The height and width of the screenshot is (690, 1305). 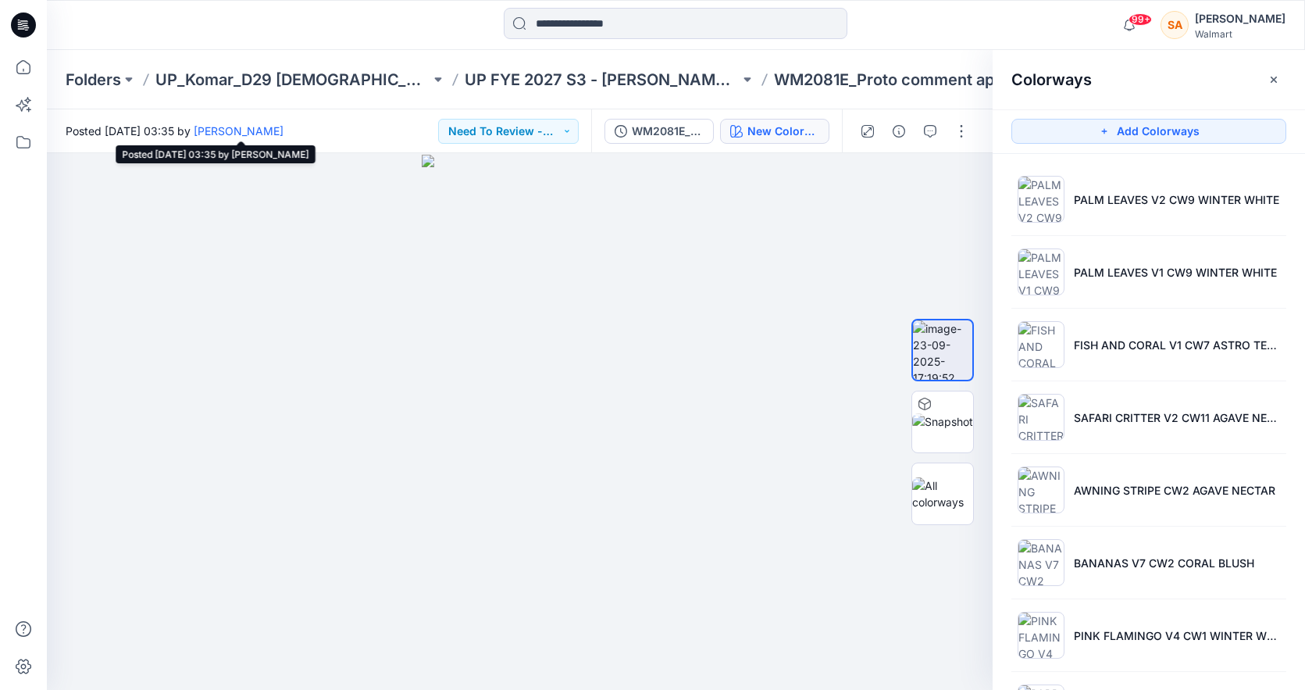 What do you see at coordinates (912, 80) in the screenshot?
I see `p: WM2081E_Proto comment applied pattern_COLORWAY` at bounding box center [912, 80].